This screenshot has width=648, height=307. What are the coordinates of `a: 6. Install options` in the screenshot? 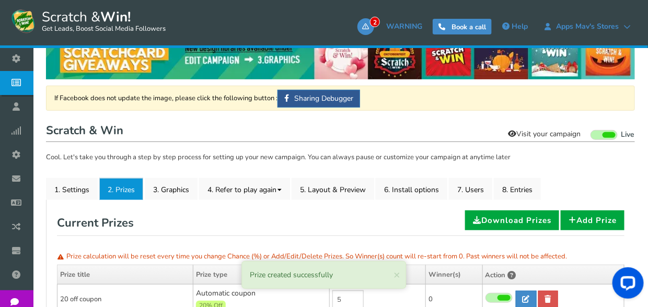 It's located at (411, 189).